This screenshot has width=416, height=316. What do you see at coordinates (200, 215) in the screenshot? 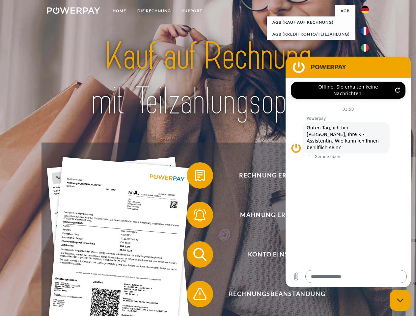
I see `img: qb_bell.svg` at bounding box center [200, 215].